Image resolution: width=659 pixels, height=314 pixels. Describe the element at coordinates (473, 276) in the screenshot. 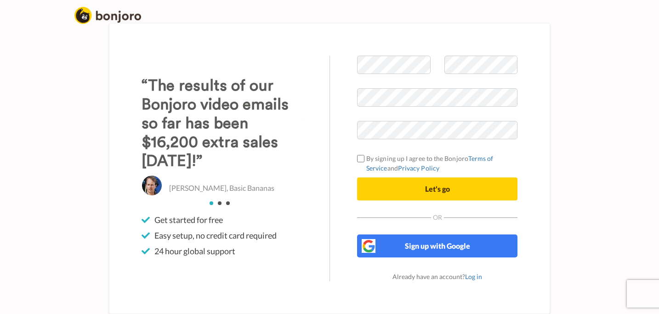

I see `a: Log in` at that location.